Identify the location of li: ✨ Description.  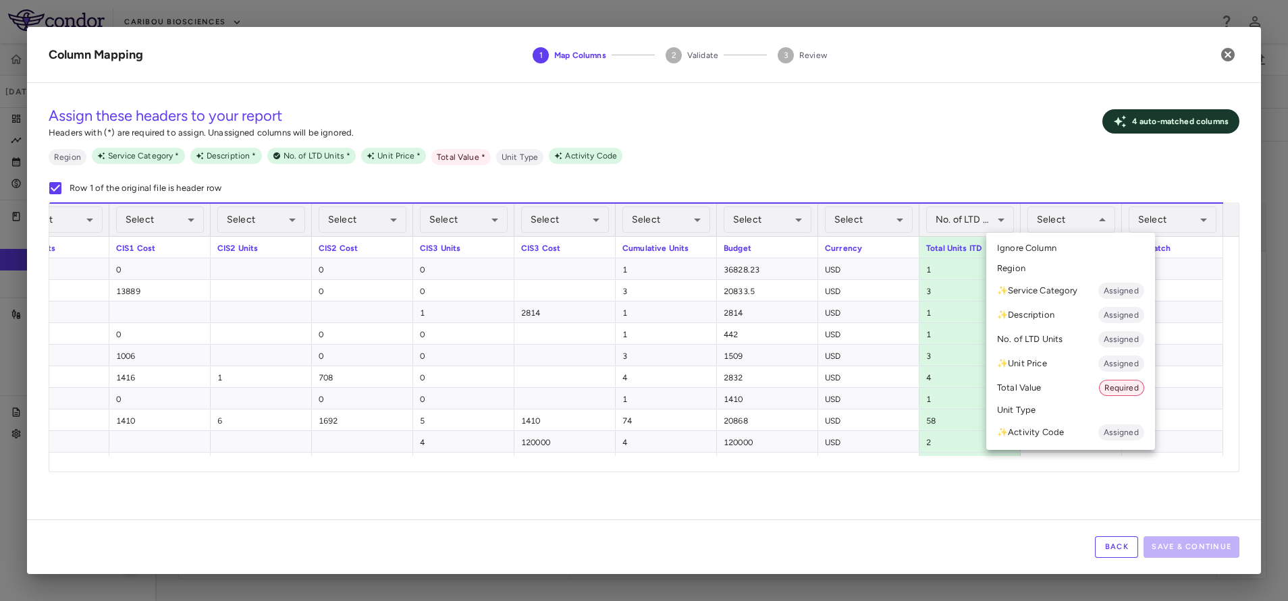
(1071, 315).